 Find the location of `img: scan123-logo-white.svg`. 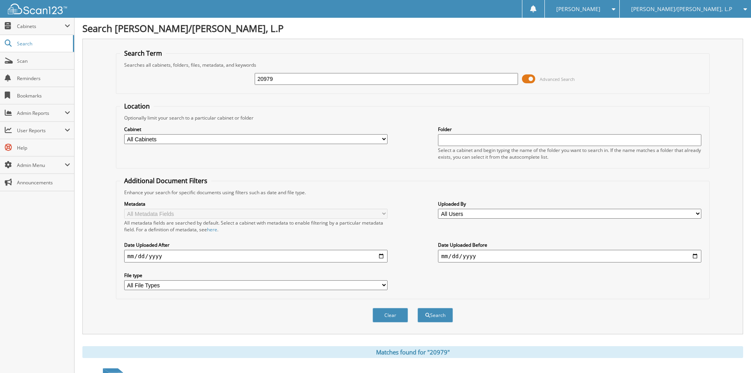

img: scan123-logo-white.svg is located at coordinates (37, 9).